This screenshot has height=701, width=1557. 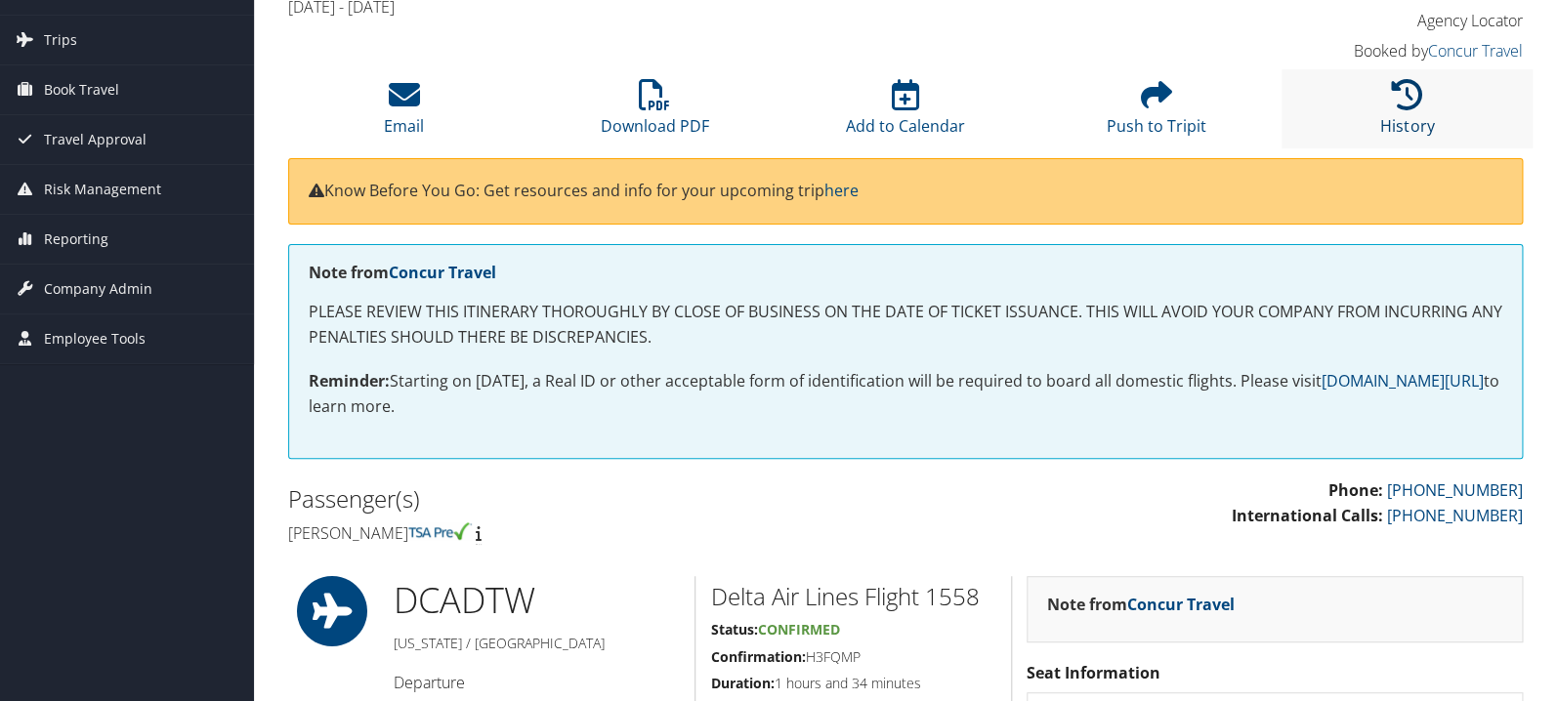 I want to click on strong: Seat Information, so click(x=1093, y=673).